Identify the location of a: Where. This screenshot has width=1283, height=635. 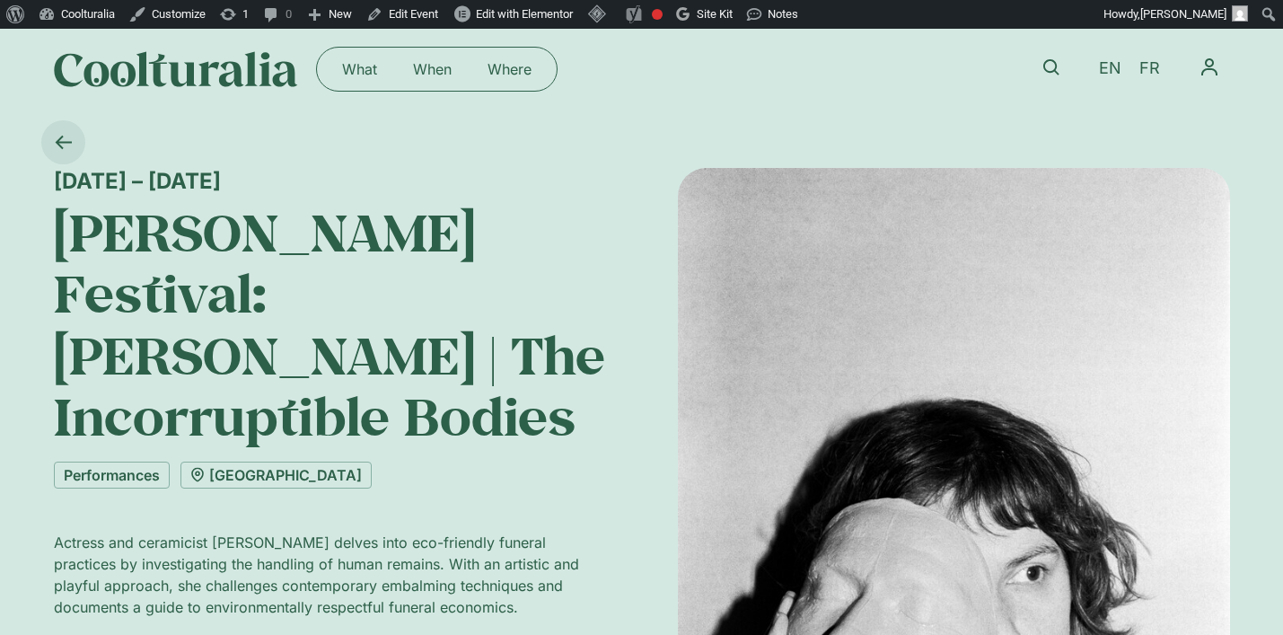
(509, 69).